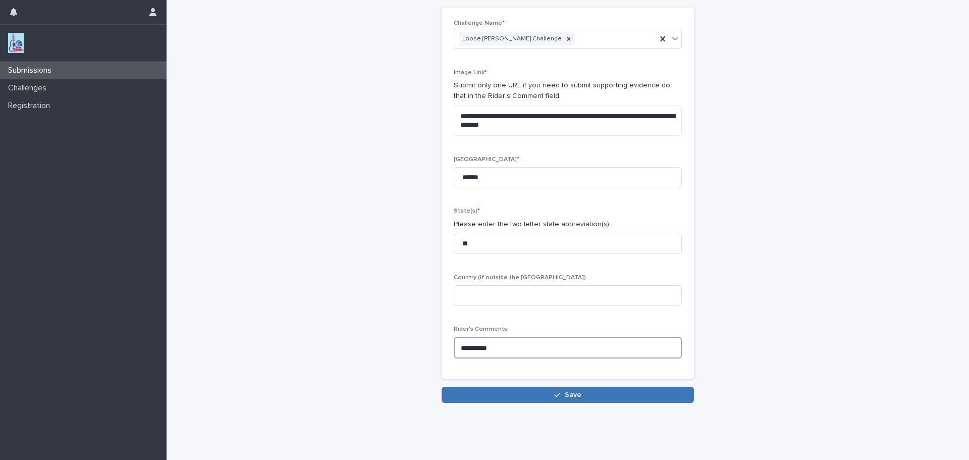 The height and width of the screenshot is (460, 969). I want to click on span: Challenge Name, so click(479, 23).